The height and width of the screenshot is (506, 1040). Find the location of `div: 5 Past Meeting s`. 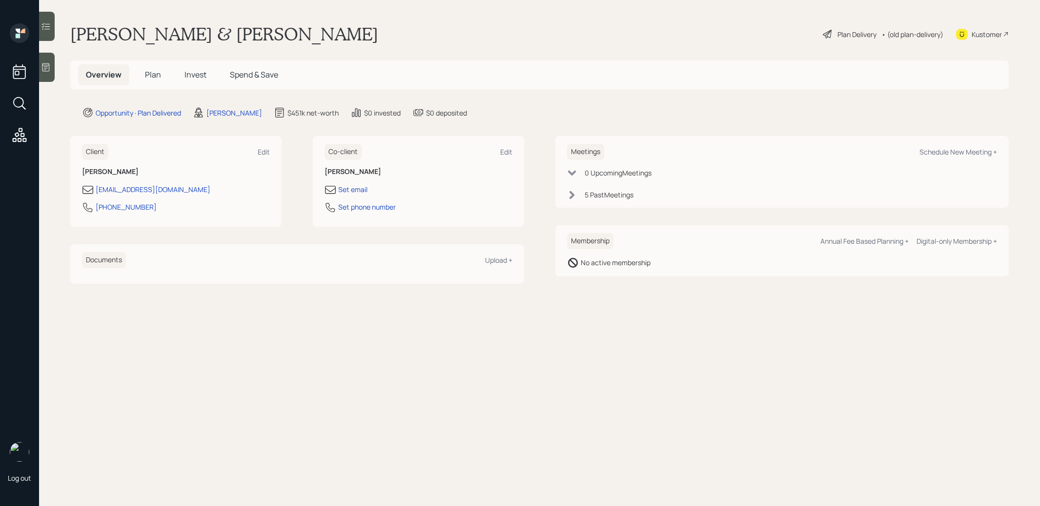

div: 5 Past Meeting s is located at coordinates (609, 195).